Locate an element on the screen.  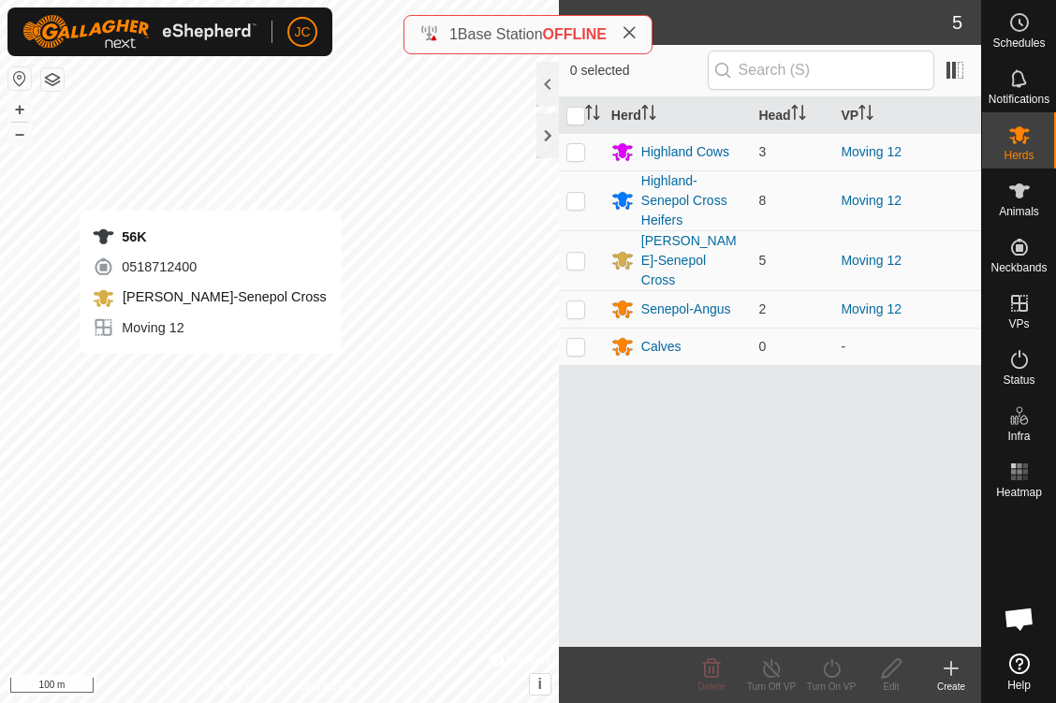
span: Notifications is located at coordinates (1018, 99).